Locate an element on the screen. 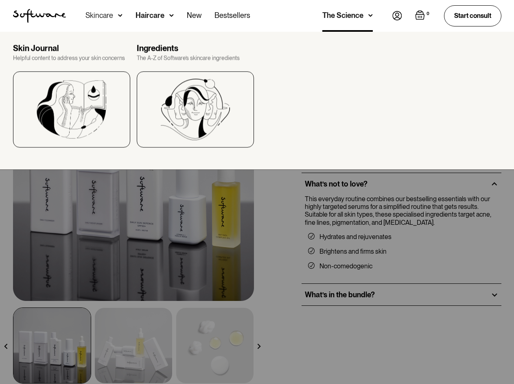 The width and height of the screenshot is (514, 384). a: IngredientsThe A-Z of Software’s skincare ingredients is located at coordinates (195, 95).